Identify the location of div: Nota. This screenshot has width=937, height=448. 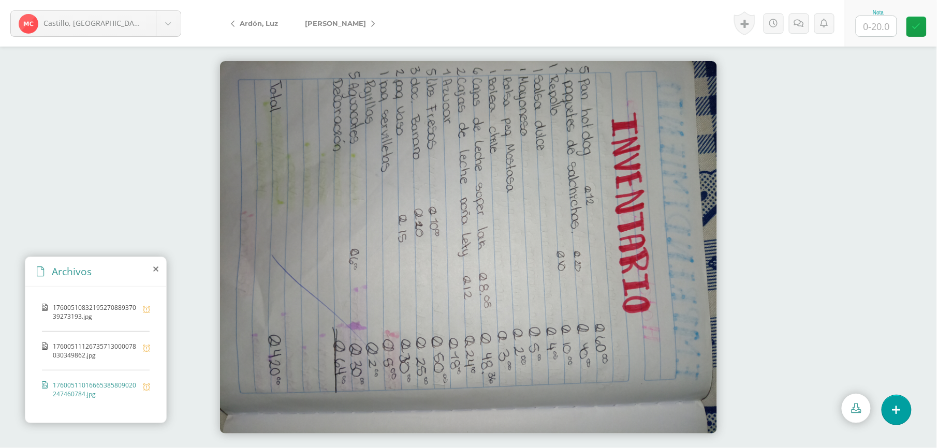
(879, 12).